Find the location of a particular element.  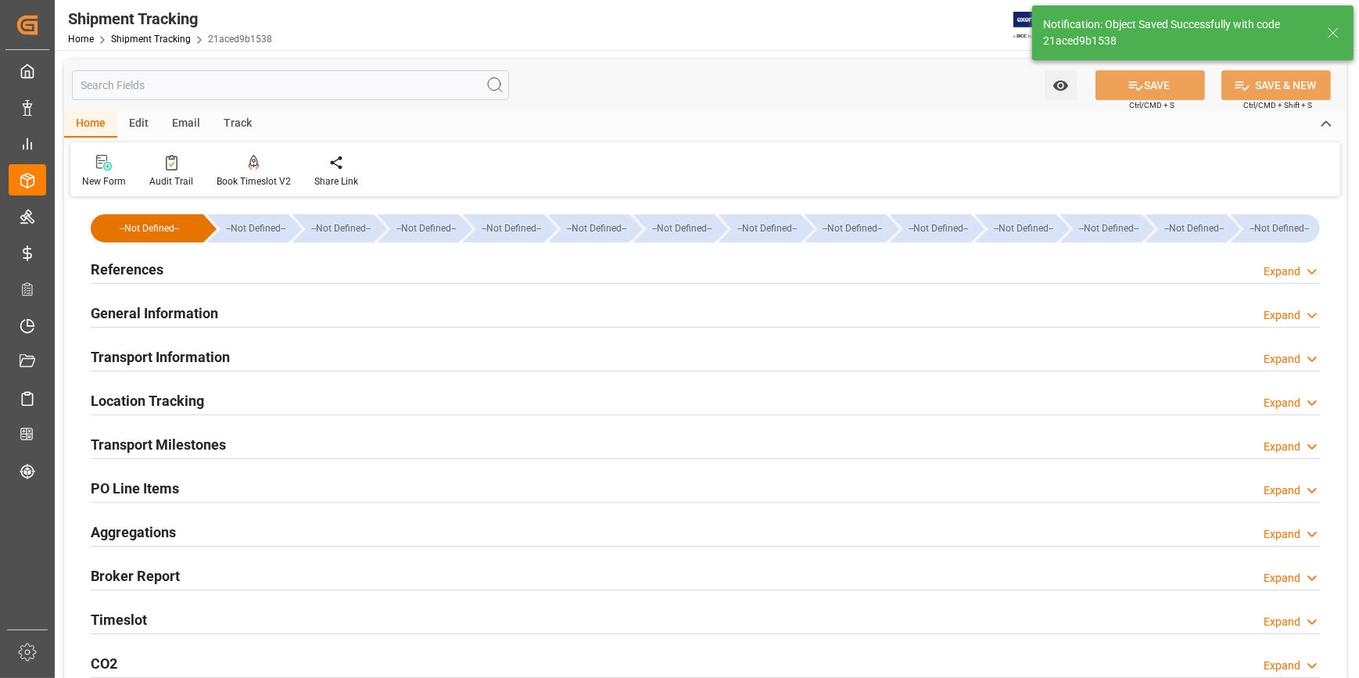

h2: Timeslot is located at coordinates (119, 619).